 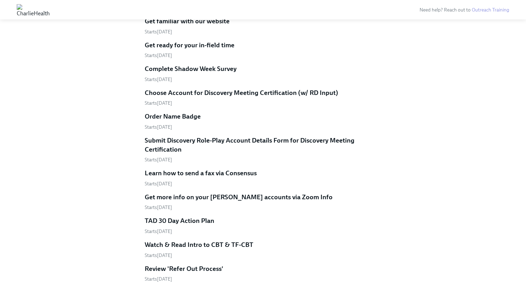 What do you see at coordinates (158, 103) in the screenshot?
I see `span: Tuesday, October 28th 2025, 10:00 am` at bounding box center [158, 103].